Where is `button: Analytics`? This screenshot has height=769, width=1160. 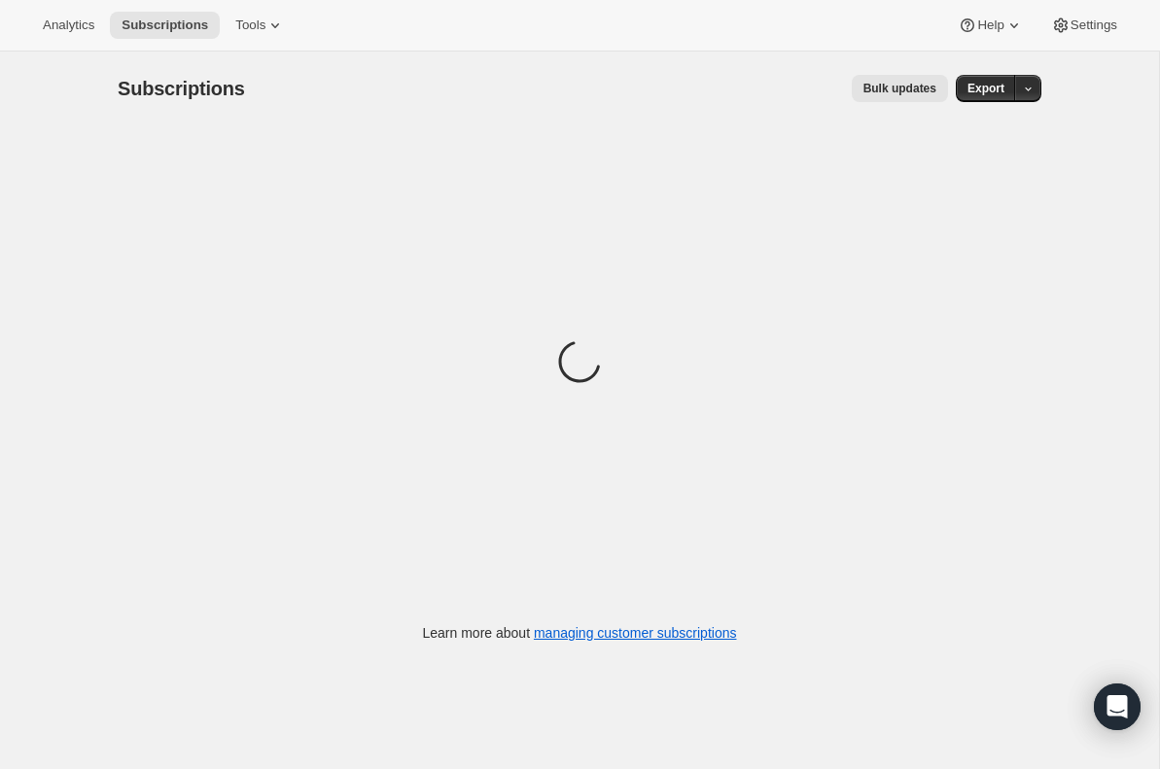
button: Analytics is located at coordinates (68, 25).